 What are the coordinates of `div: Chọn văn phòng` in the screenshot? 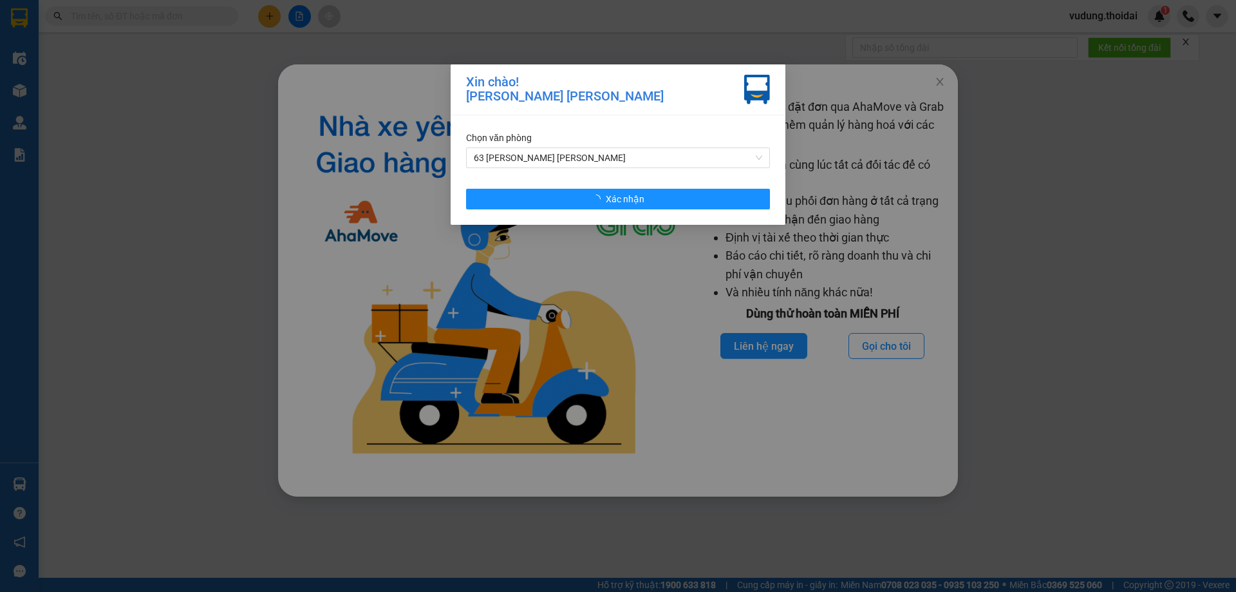 It's located at (618, 138).